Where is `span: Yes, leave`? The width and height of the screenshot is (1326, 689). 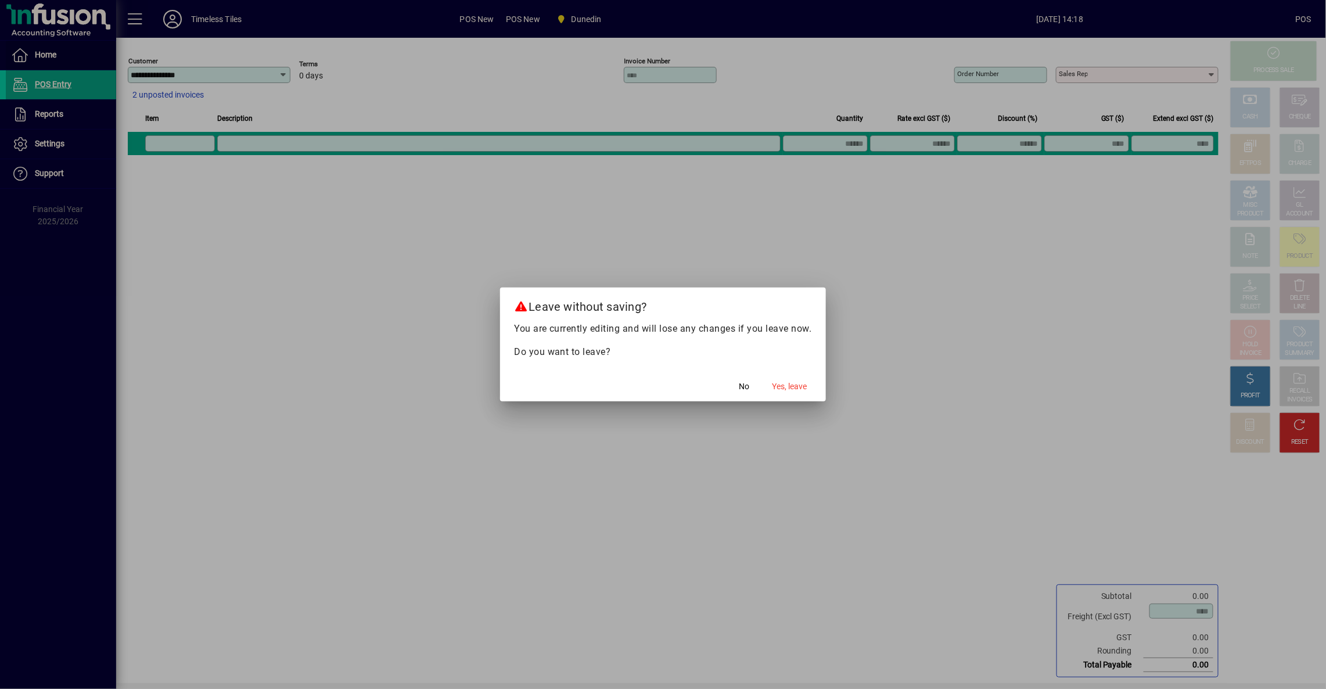
span: Yes, leave is located at coordinates (790, 386).